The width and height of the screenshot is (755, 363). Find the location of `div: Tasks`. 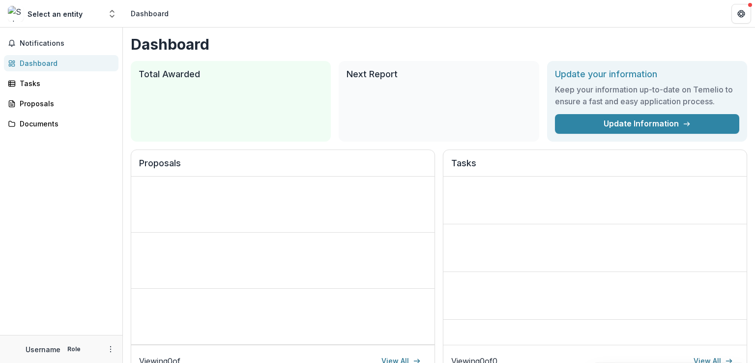

div: Tasks is located at coordinates (65, 83).